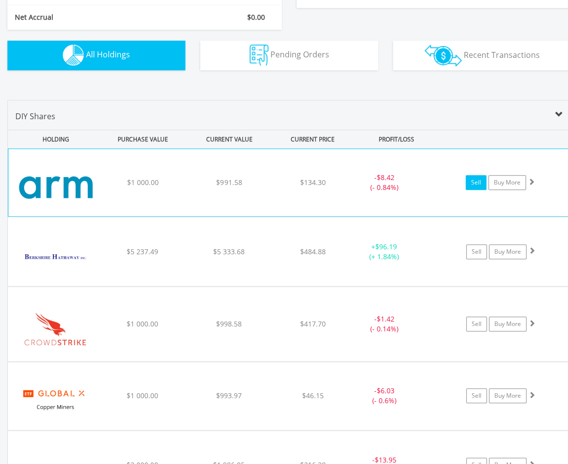  I want to click on span: $993.97, so click(229, 395).